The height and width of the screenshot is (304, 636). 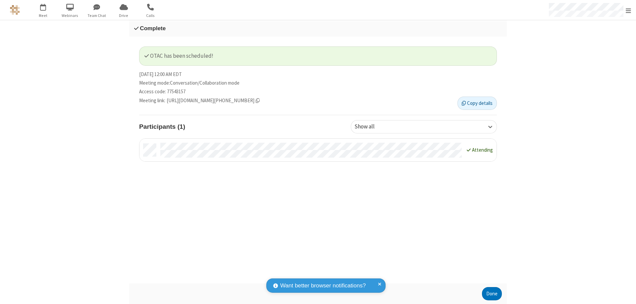 What do you see at coordinates (150, 16) in the screenshot?
I see `span: Calls` at bounding box center [150, 16].